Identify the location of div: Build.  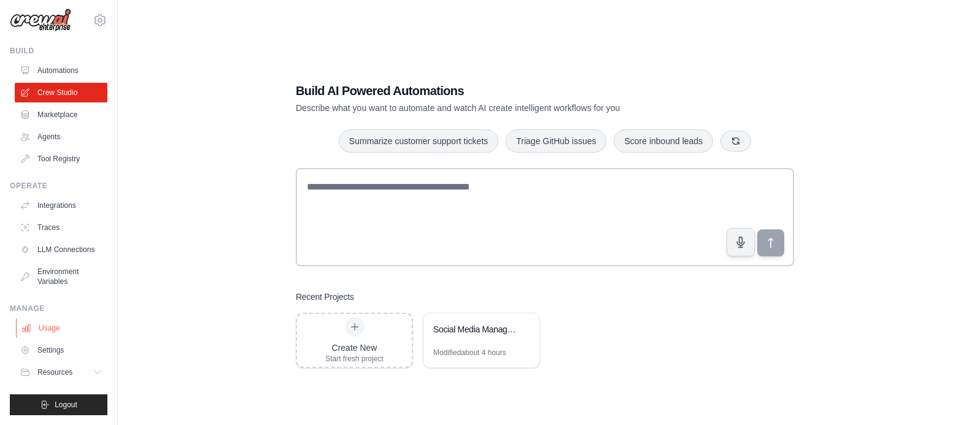
(58, 51).